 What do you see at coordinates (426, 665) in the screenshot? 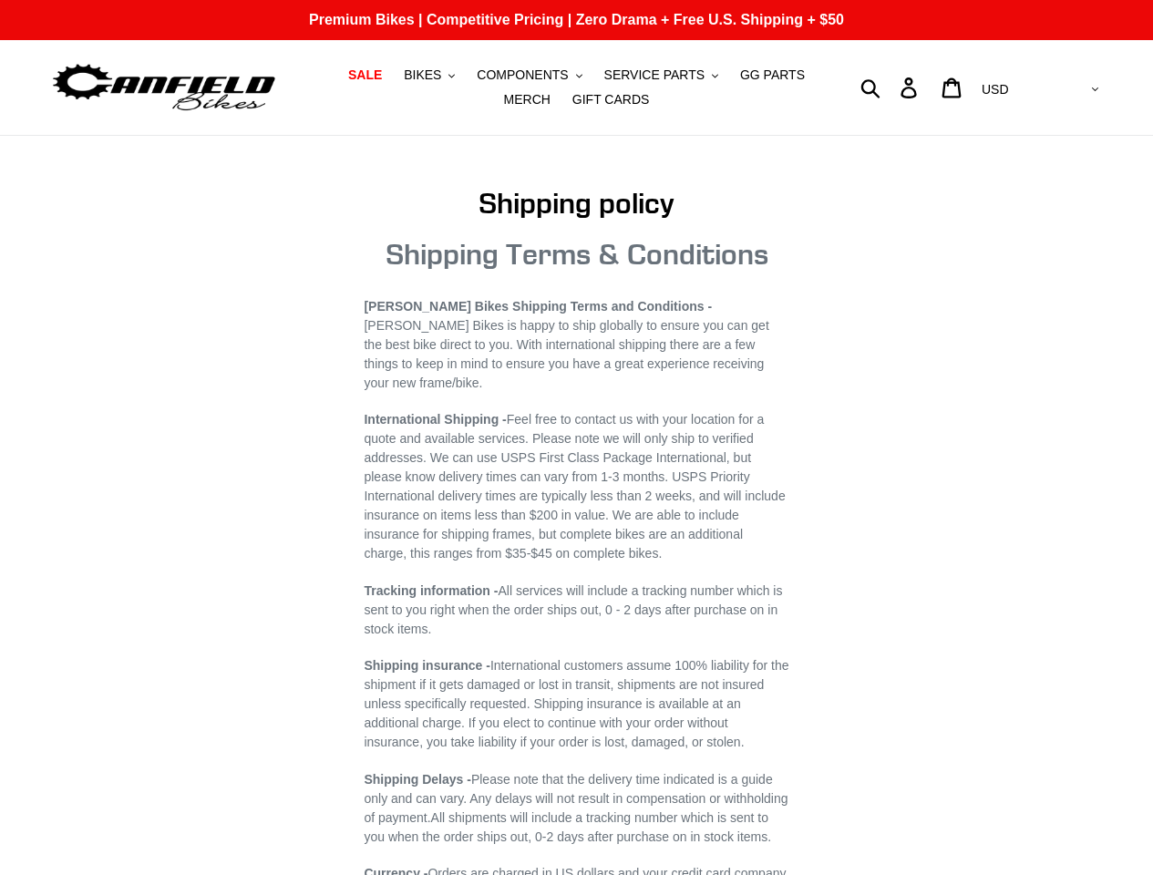
I see `strong: Shipping insurance -` at bounding box center [426, 665].